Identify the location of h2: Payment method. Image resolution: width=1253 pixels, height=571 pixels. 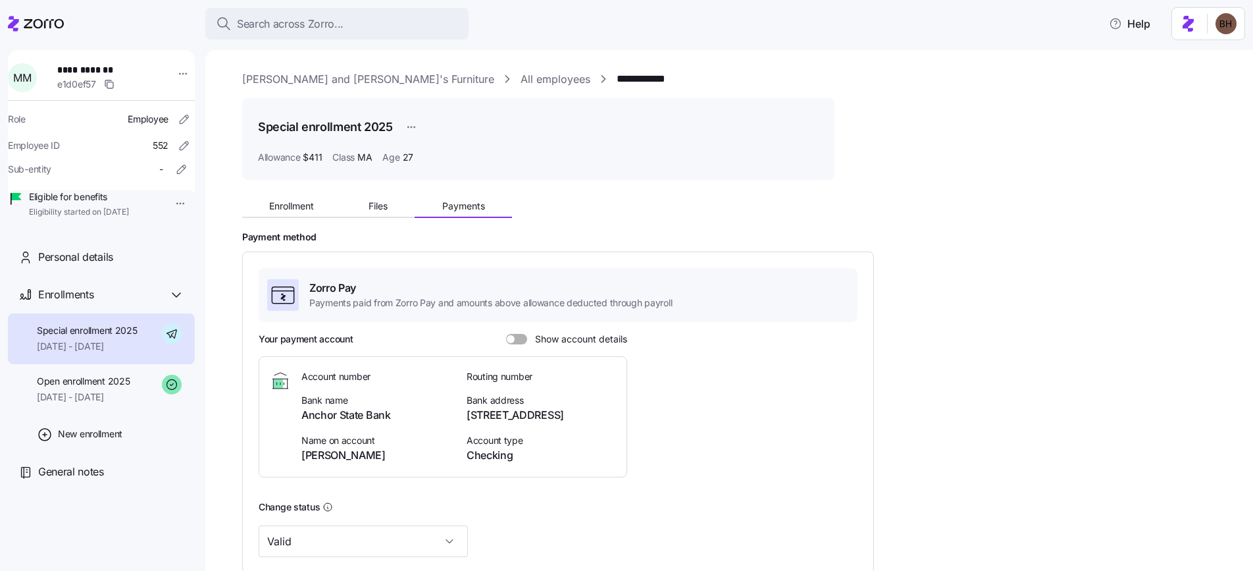
(738, 237).